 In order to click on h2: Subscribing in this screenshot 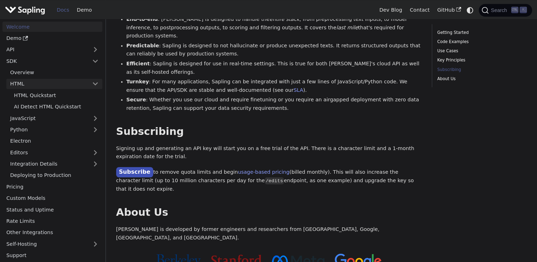, I will do `click(269, 132)`.